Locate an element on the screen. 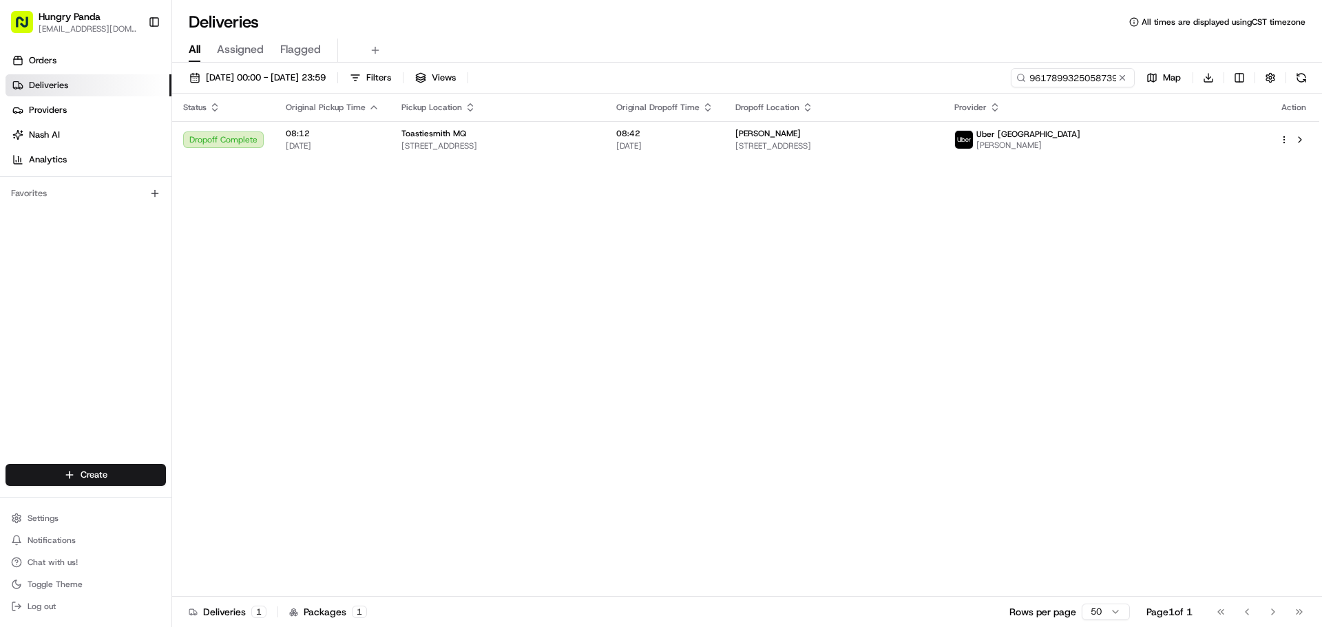  h1: Deliveries is located at coordinates (224, 22).